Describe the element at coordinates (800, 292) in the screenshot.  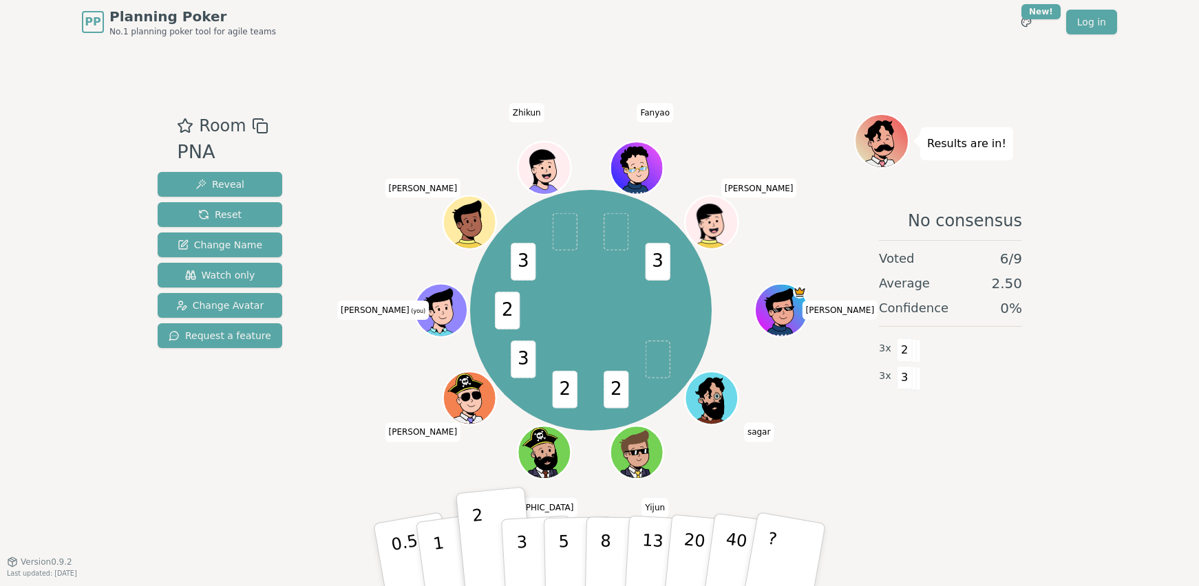
I see `span: Yuran is the host` at that location.